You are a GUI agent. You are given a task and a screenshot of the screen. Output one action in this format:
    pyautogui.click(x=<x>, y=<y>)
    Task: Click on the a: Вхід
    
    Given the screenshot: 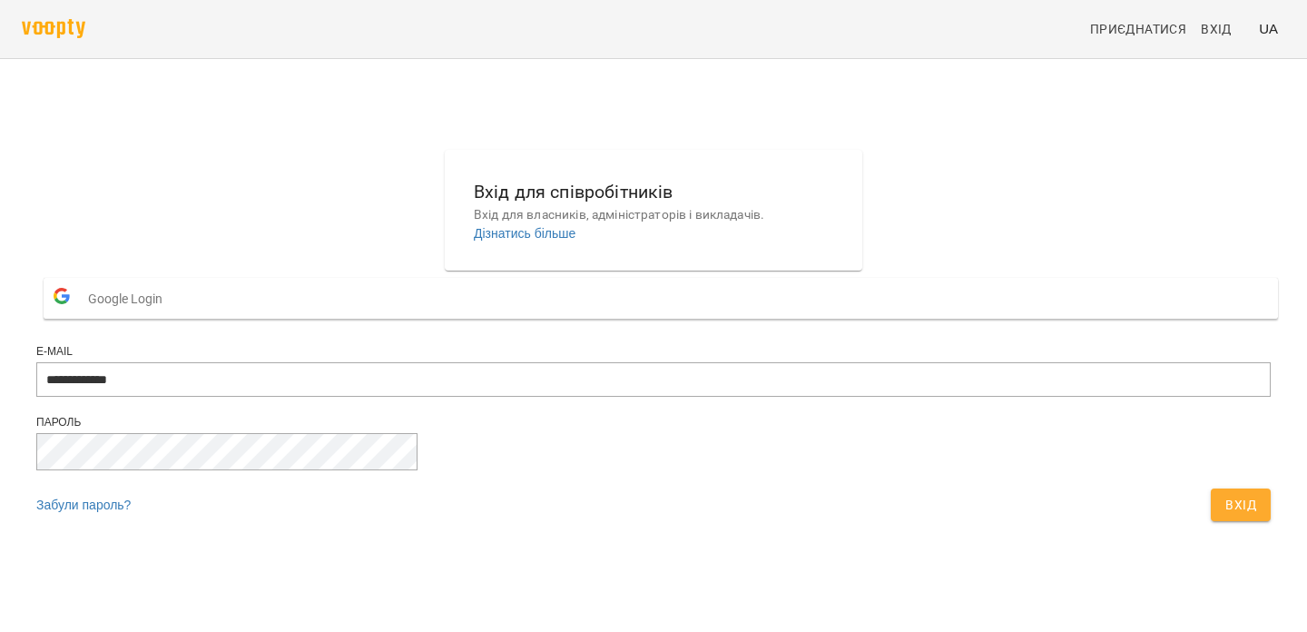 What is the action you would take?
    pyautogui.click(x=1222, y=29)
    